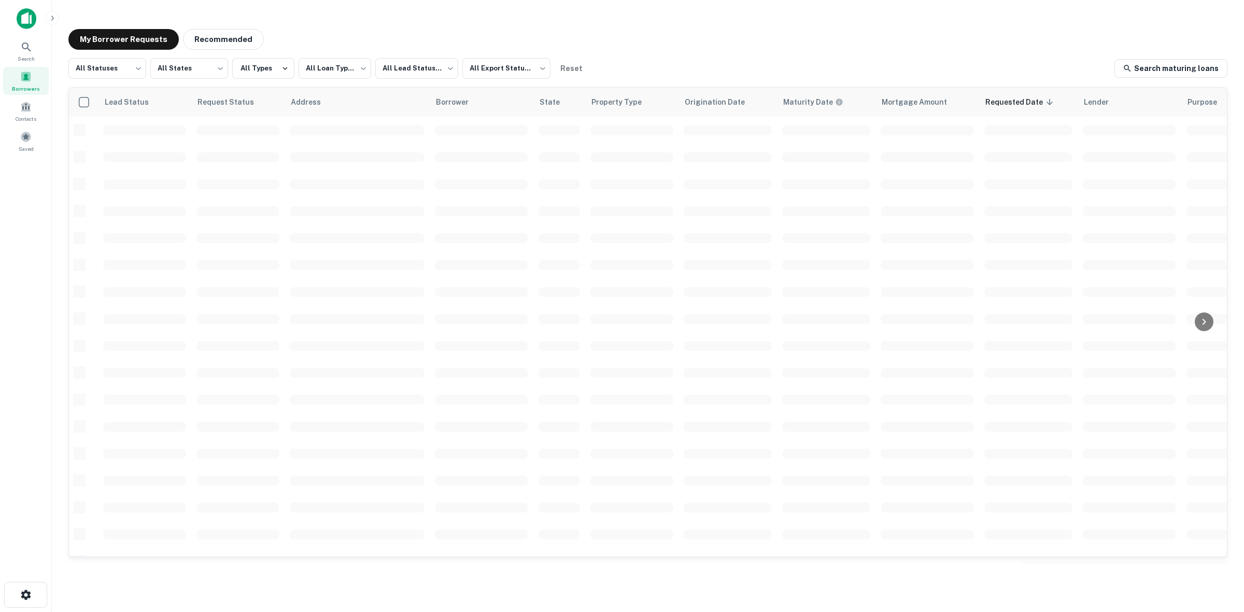  I want to click on button: Recommended, so click(223, 39).